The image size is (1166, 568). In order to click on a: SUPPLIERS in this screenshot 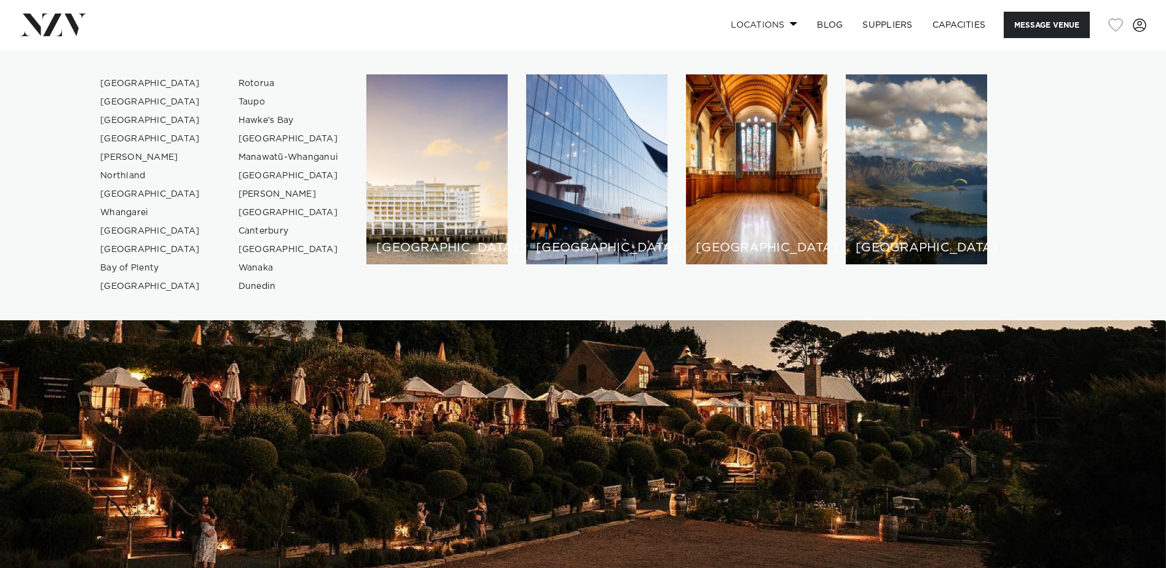, I will do `click(887, 25)`.